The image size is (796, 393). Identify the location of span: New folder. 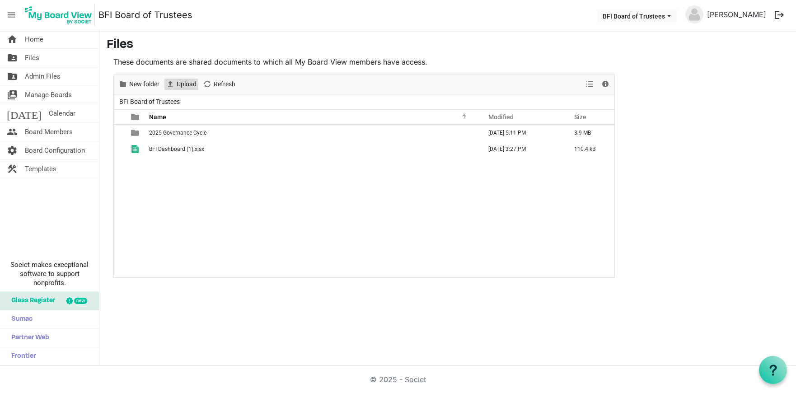
(144, 84).